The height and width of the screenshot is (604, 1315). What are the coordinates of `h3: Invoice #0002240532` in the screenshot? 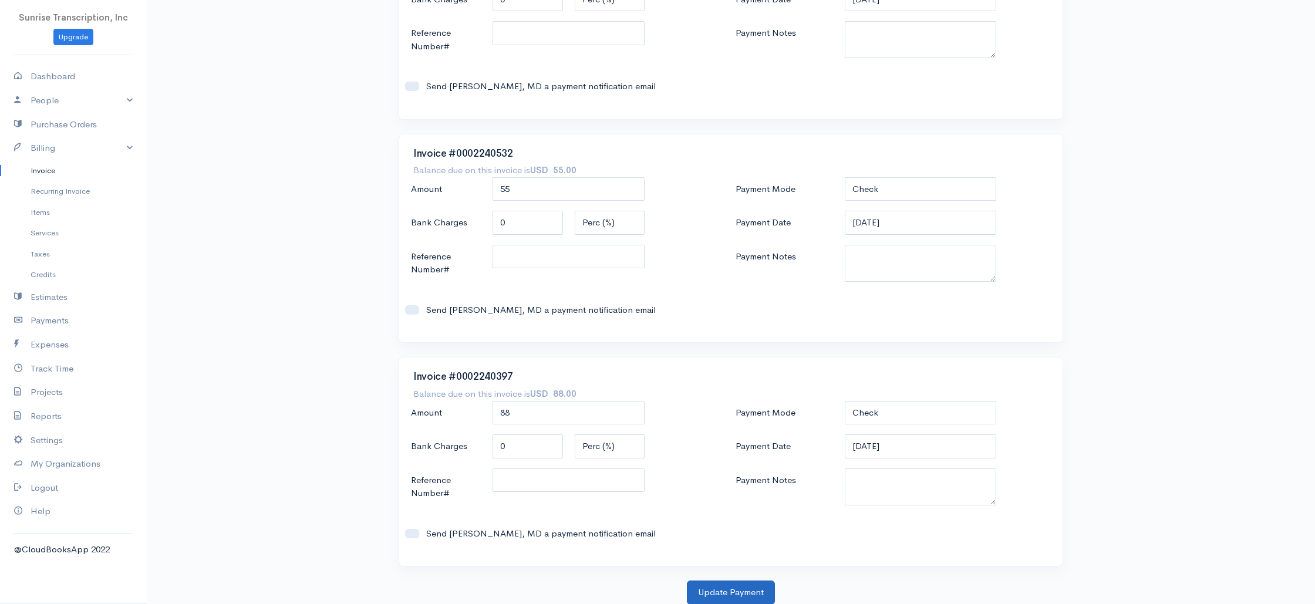 It's located at (731, 154).